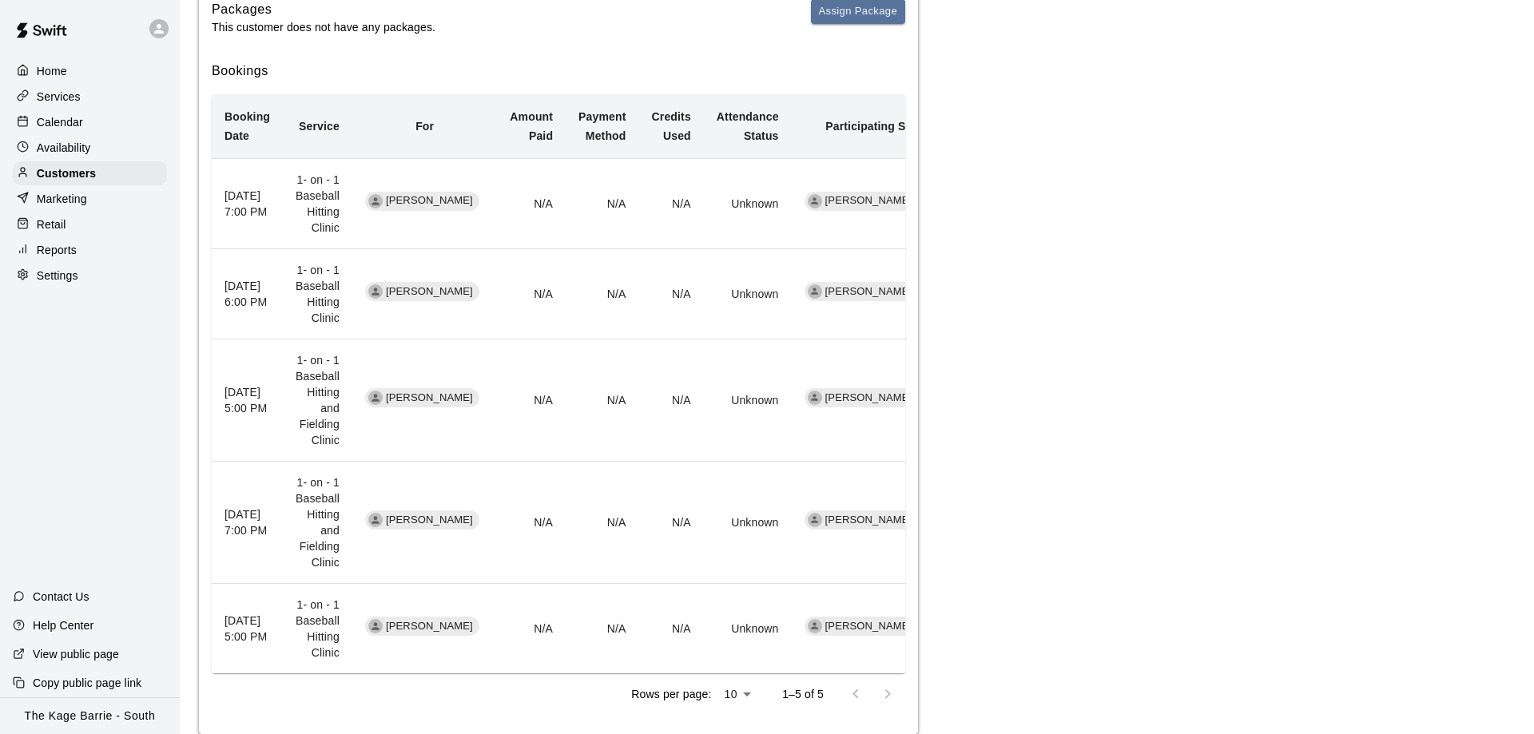 This screenshot has height=734, width=1534. What do you see at coordinates (247, 126) in the screenshot?
I see `b: Booking Date` at bounding box center [247, 126].